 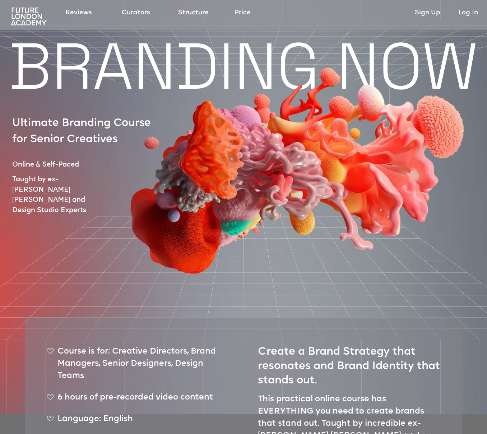 What do you see at coordinates (138, 367) in the screenshot?
I see `div: Course is for: Creative Directors, Brand Managers, Senior Designers, Design Teams` at bounding box center [138, 367].